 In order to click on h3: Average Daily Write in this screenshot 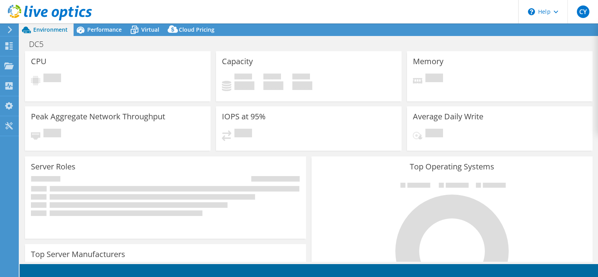, I will do `click(448, 117)`.